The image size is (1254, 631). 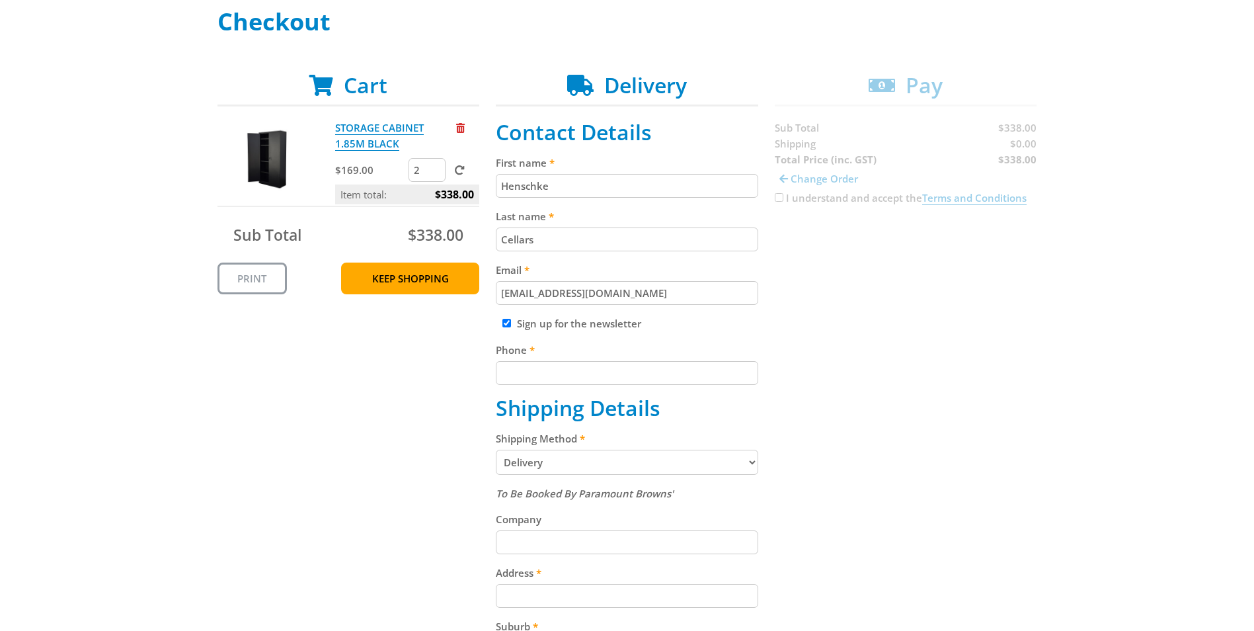 I want to click on input: Please enter your last name., so click(x=627, y=239).